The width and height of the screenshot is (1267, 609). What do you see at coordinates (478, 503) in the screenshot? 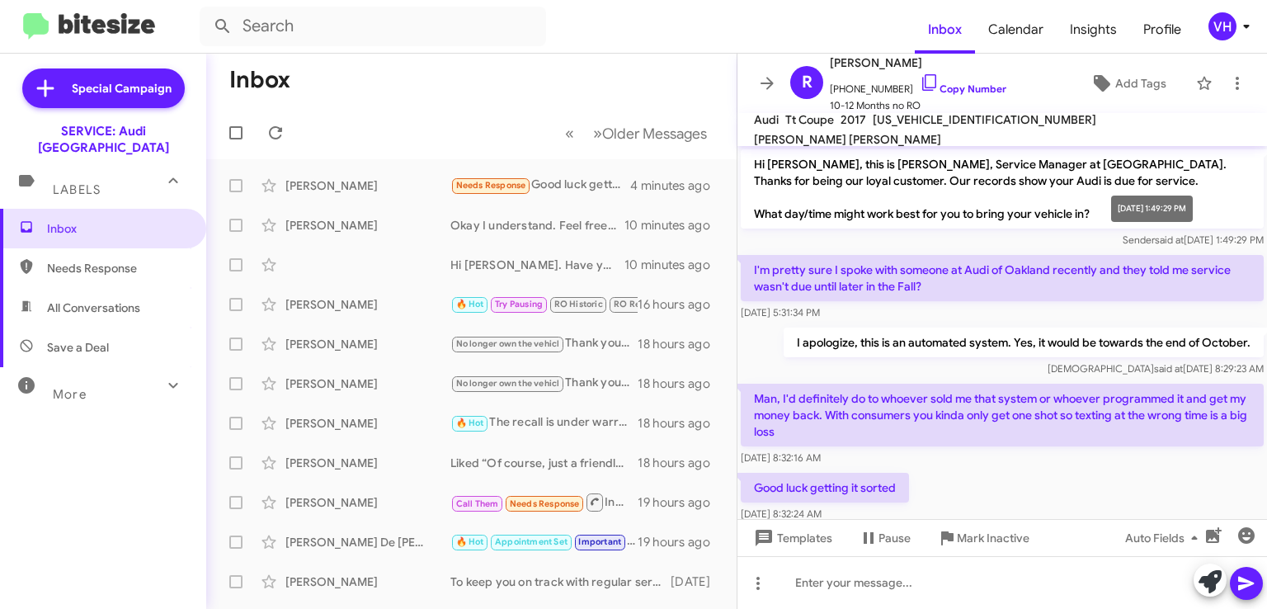
I see `span: Call Them` at bounding box center [478, 503].